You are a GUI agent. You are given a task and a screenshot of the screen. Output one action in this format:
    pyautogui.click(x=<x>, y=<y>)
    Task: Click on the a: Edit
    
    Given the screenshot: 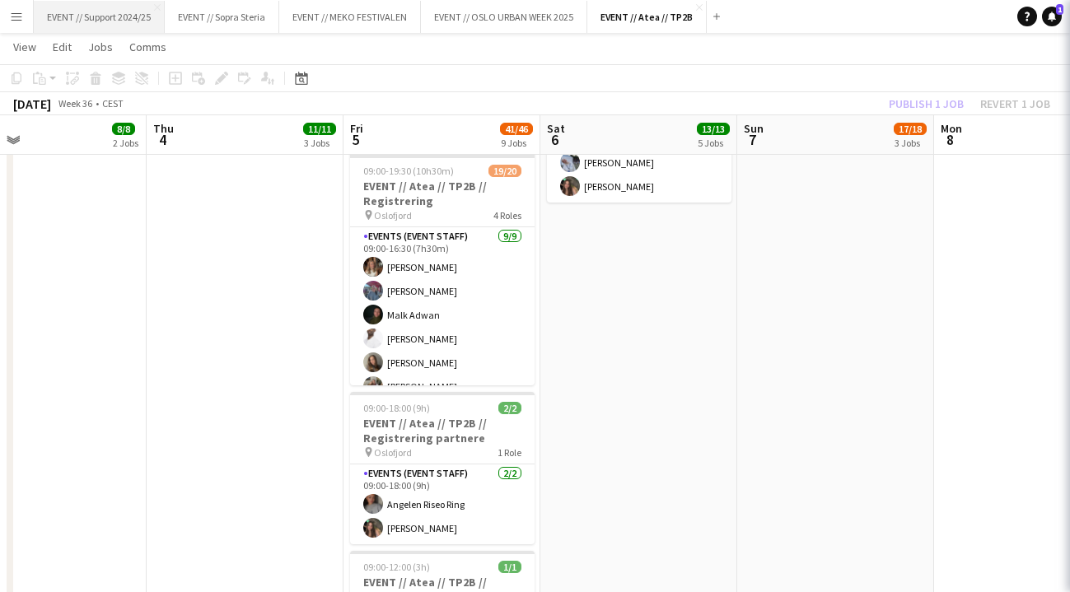 What is the action you would take?
    pyautogui.click(x=62, y=47)
    